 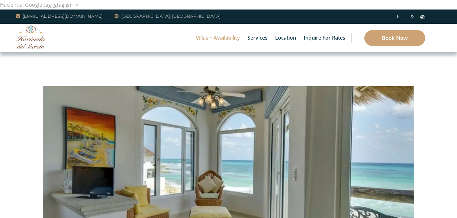 What do you see at coordinates (31, 37) in the screenshot?
I see `img: Awesome Logo` at bounding box center [31, 37].